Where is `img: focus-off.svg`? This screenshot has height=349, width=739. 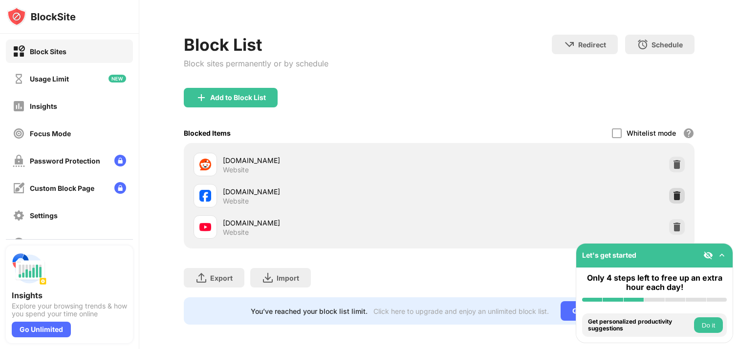
img: focus-off.svg is located at coordinates (19, 133).